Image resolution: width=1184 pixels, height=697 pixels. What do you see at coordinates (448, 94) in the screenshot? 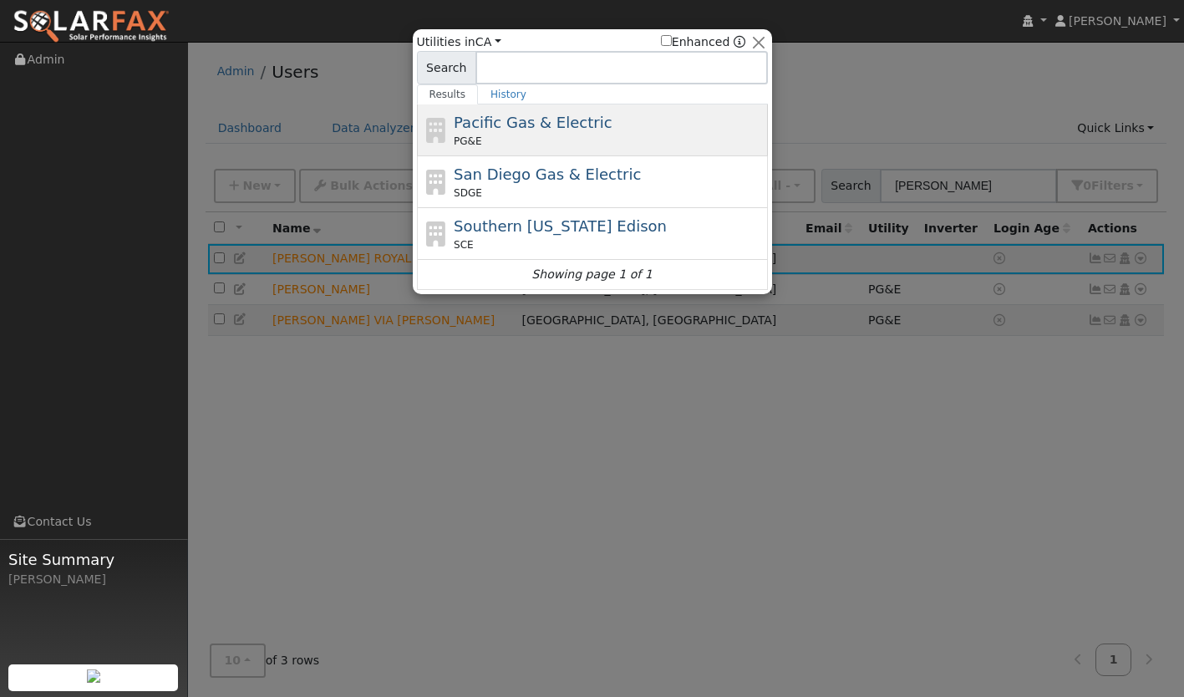
I see `a: Results` at bounding box center [448, 94].